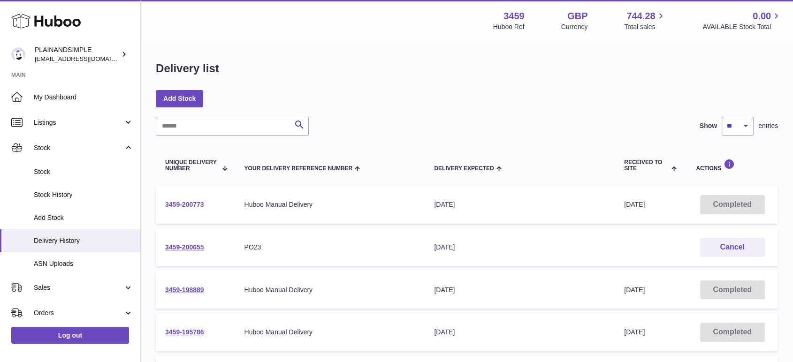  I want to click on span: Total sales, so click(645, 27).